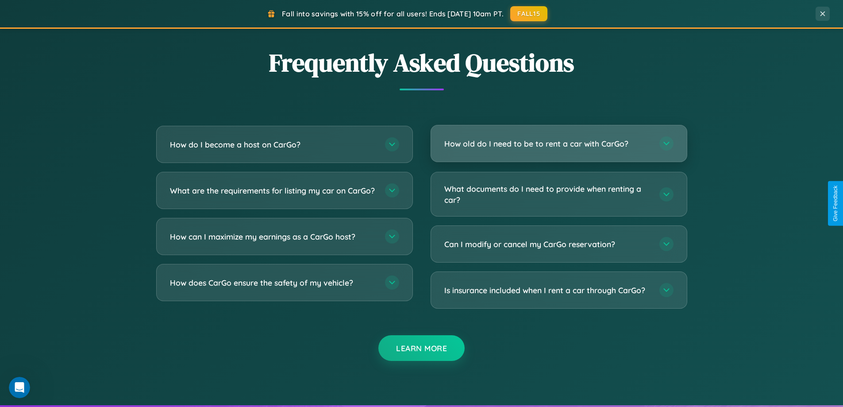 The width and height of the screenshot is (843, 407). I want to click on h3: How does CarGo ensure the safety of my vehicle?, so click(273, 282).